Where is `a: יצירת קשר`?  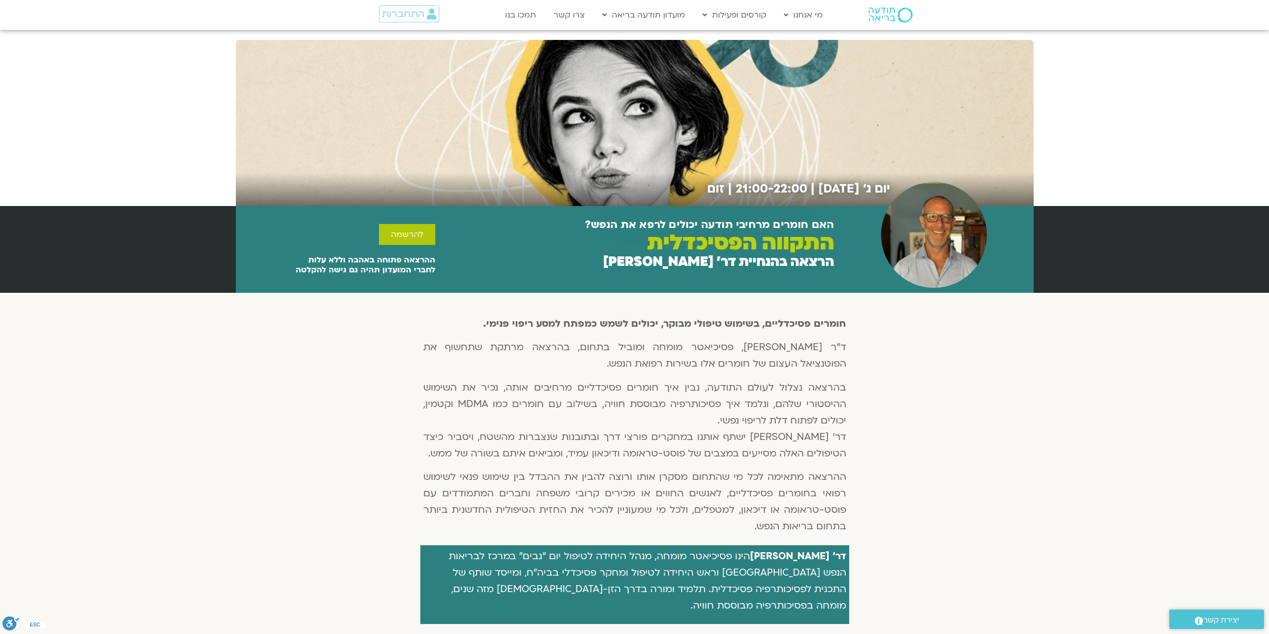
a: יצירת קשר is located at coordinates (1217, 619).